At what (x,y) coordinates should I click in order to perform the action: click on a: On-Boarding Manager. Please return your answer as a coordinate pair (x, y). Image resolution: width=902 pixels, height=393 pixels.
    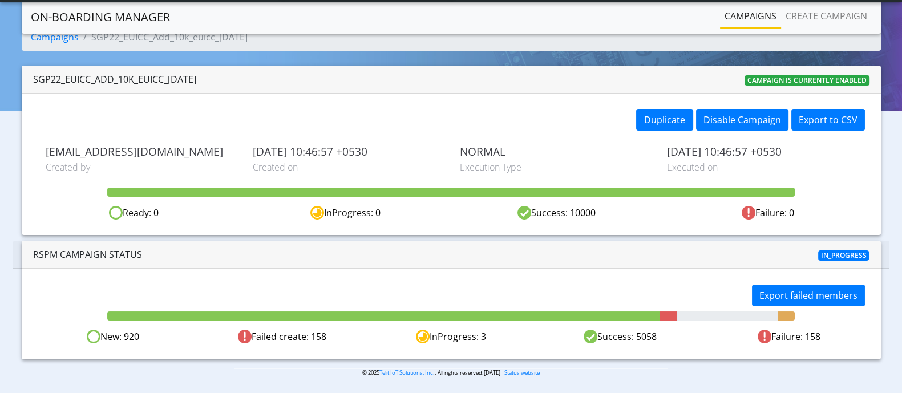
    Looking at the image, I should click on (100, 17).